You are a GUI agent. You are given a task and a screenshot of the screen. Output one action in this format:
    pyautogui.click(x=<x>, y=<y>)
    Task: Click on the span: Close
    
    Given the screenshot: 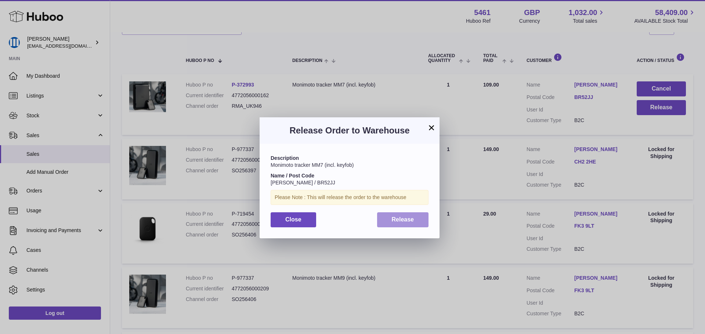 What is the action you would take?
    pyautogui.click(x=293, y=220)
    